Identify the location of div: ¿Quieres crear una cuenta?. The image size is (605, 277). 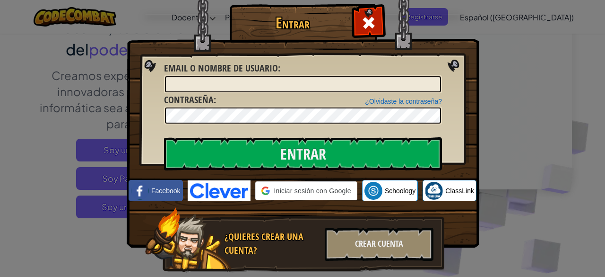
(272, 243).